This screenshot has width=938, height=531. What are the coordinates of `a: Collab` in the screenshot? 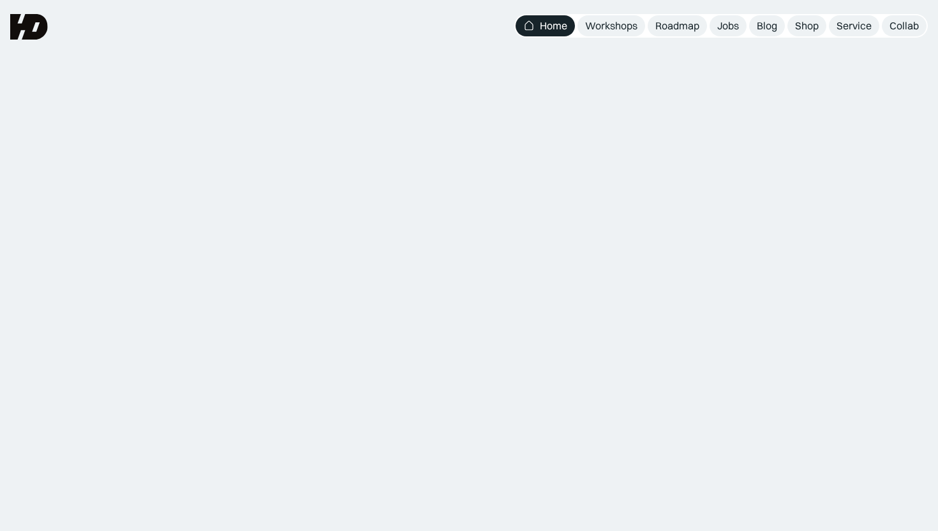 It's located at (904, 26).